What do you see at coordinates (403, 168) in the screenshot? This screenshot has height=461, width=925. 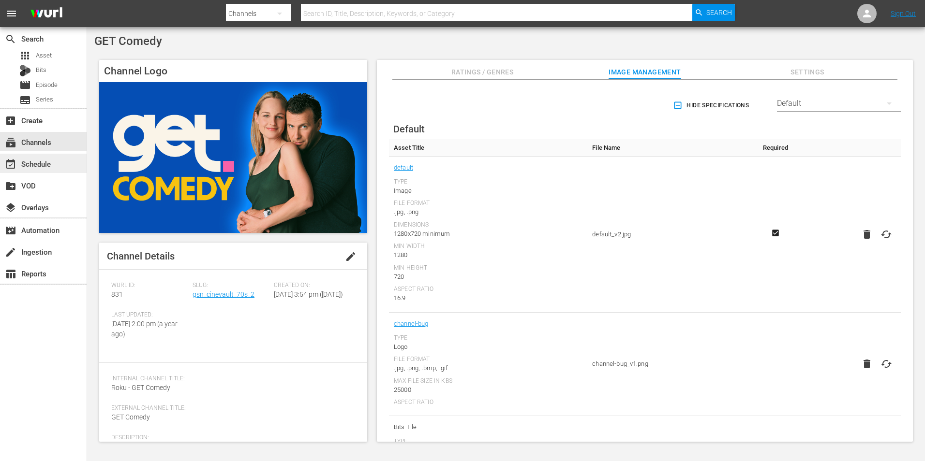 I see `a: default` at bounding box center [403, 168].